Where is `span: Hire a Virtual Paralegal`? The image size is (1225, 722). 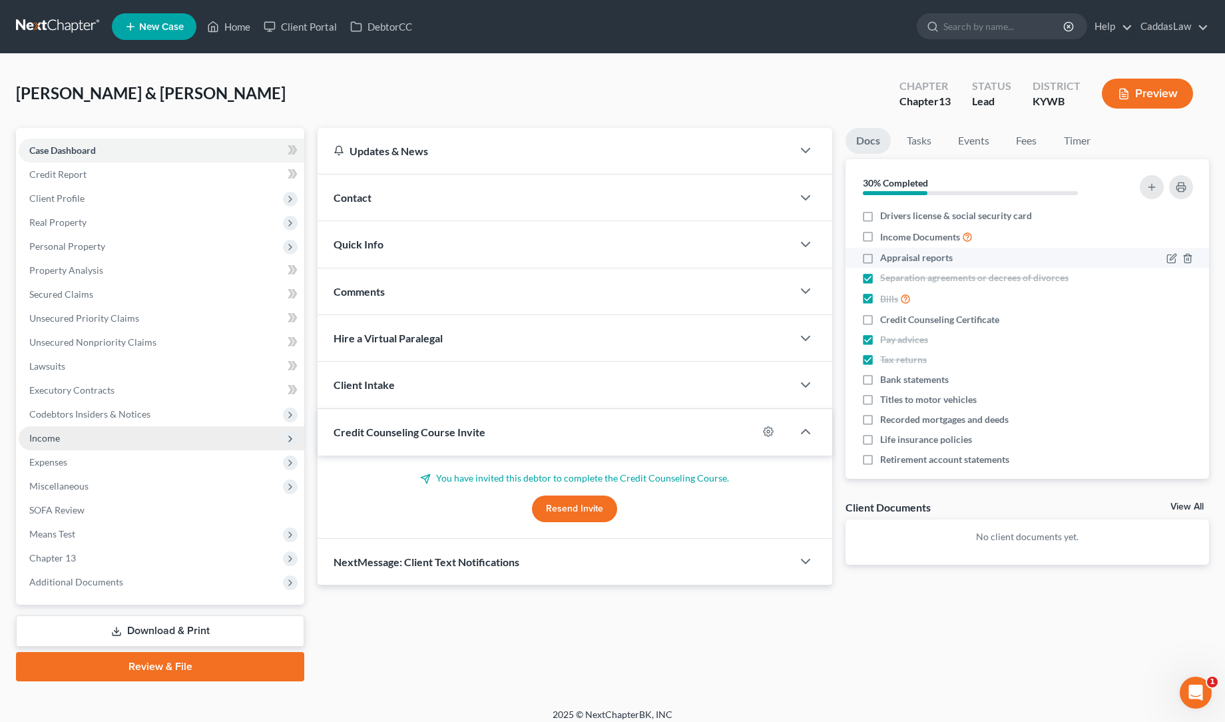 span: Hire a Virtual Paralegal is located at coordinates (388, 338).